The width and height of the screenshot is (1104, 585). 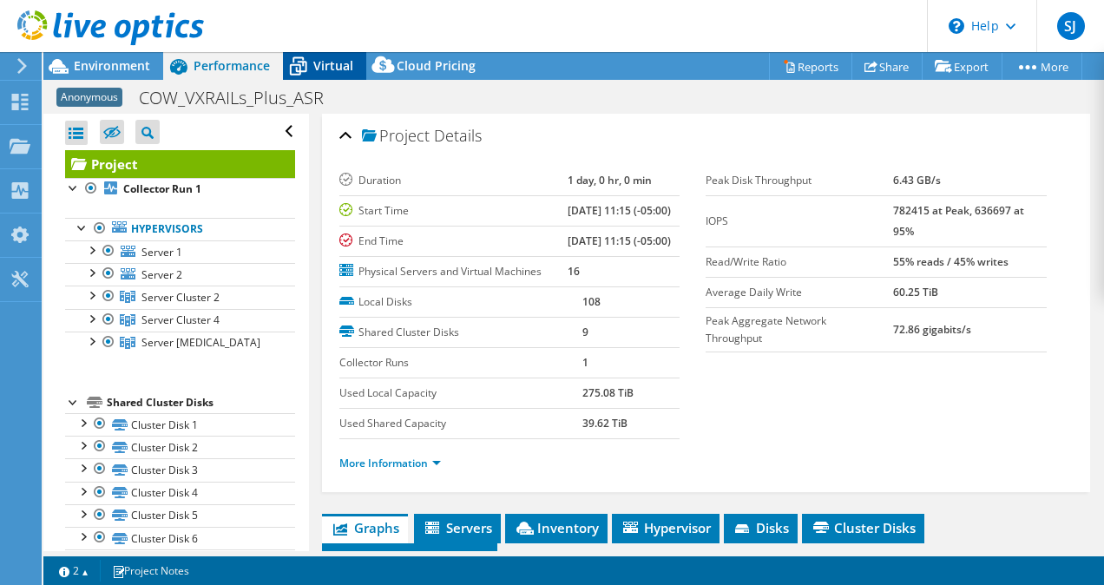 What do you see at coordinates (180, 424) in the screenshot?
I see `a: Cluster Disk 1` at bounding box center [180, 424].